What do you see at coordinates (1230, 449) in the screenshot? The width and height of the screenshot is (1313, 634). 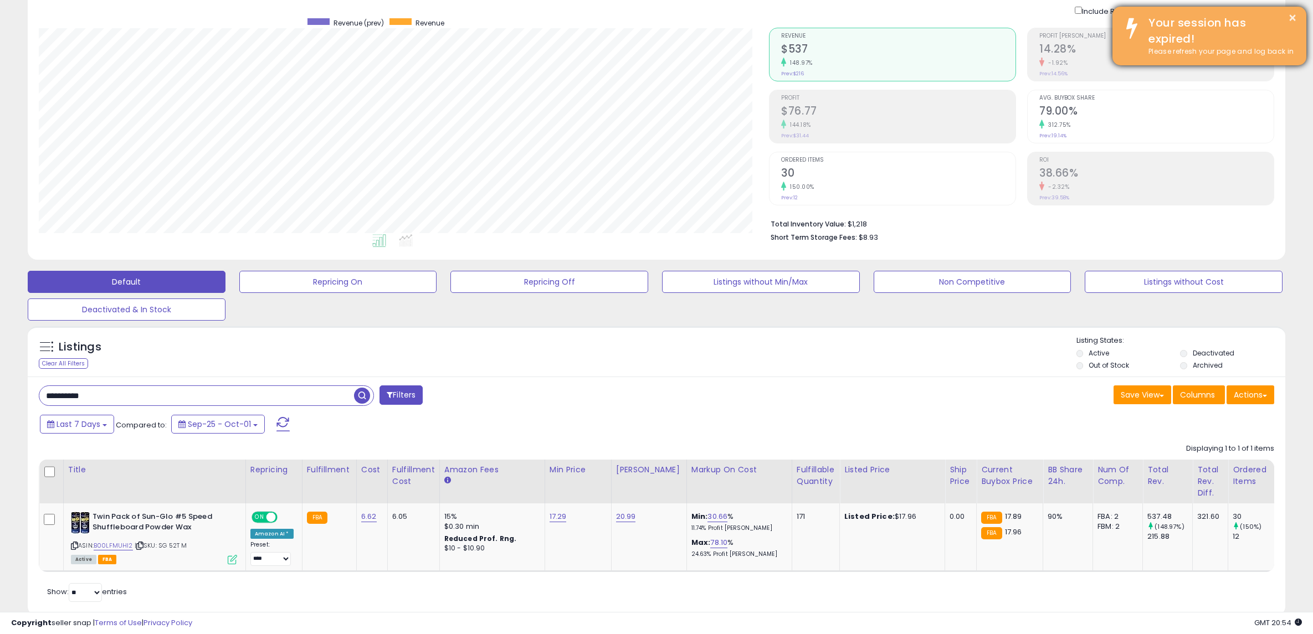 I see `div: Displaying 1 to 1 of 1 items` at bounding box center [1230, 449].